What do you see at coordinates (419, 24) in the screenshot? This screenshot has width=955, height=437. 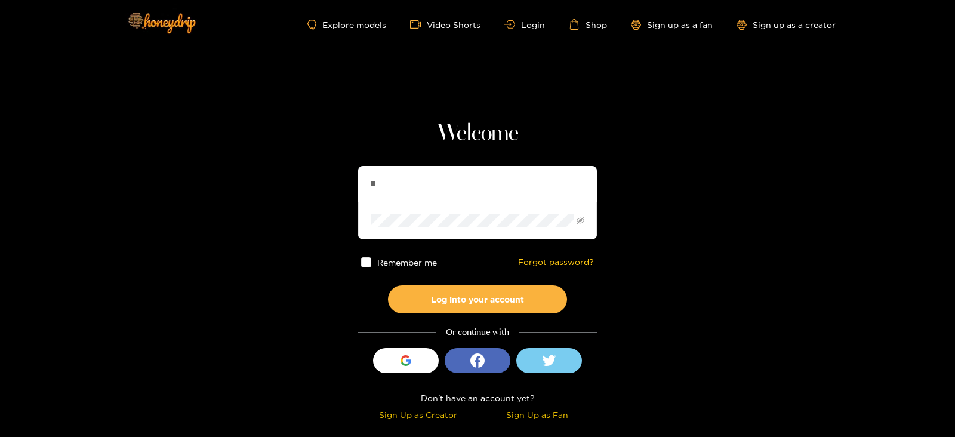 I see `span: video-camera` at bounding box center [419, 24].